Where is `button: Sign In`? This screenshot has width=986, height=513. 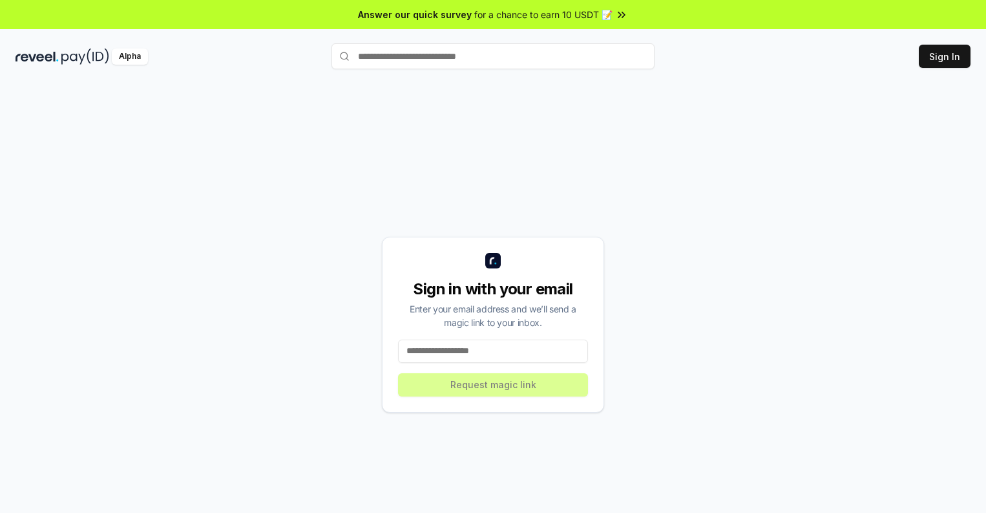
button: Sign In is located at coordinates (945, 56).